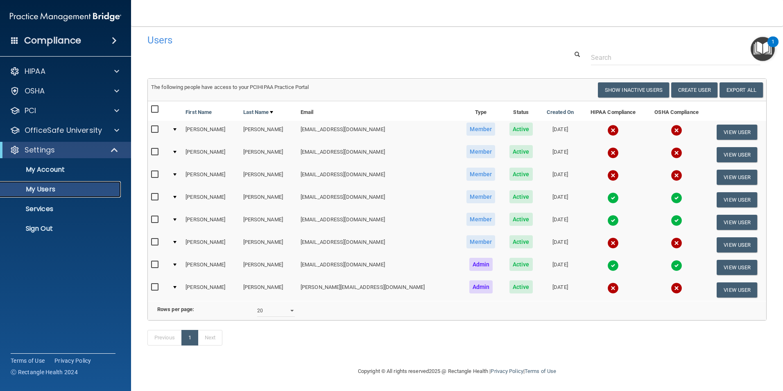 The height and width of the screenshot is (391, 783). I want to click on a: Next, so click(210, 338).